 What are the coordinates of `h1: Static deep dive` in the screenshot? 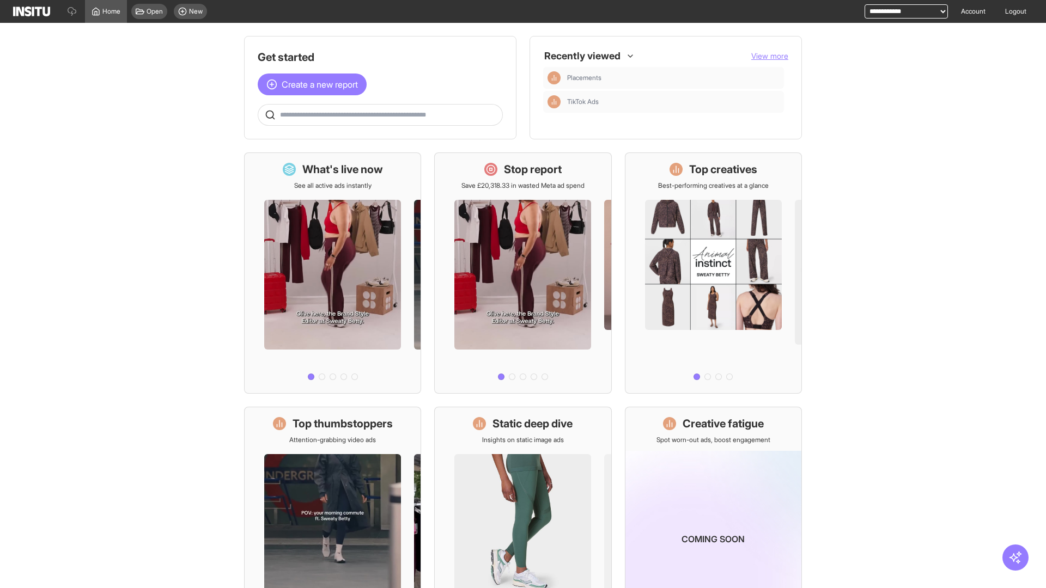 It's located at (532, 424).